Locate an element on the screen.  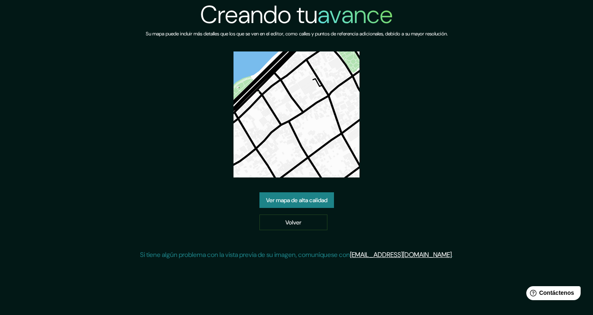
font: Su mapa puede incluir más detalles que los que se ven en el editor, como calles y puntos de refer... is located at coordinates (297, 34).